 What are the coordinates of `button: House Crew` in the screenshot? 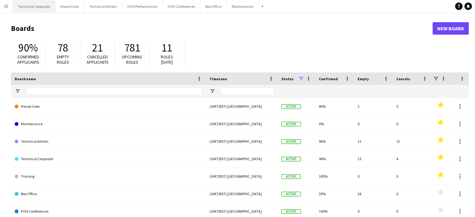 It's located at (70, 6).